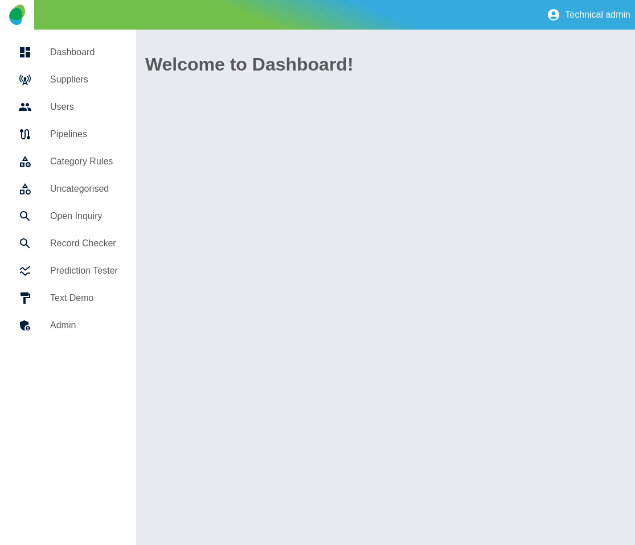  I want to click on h5: Dashboard, so click(84, 52).